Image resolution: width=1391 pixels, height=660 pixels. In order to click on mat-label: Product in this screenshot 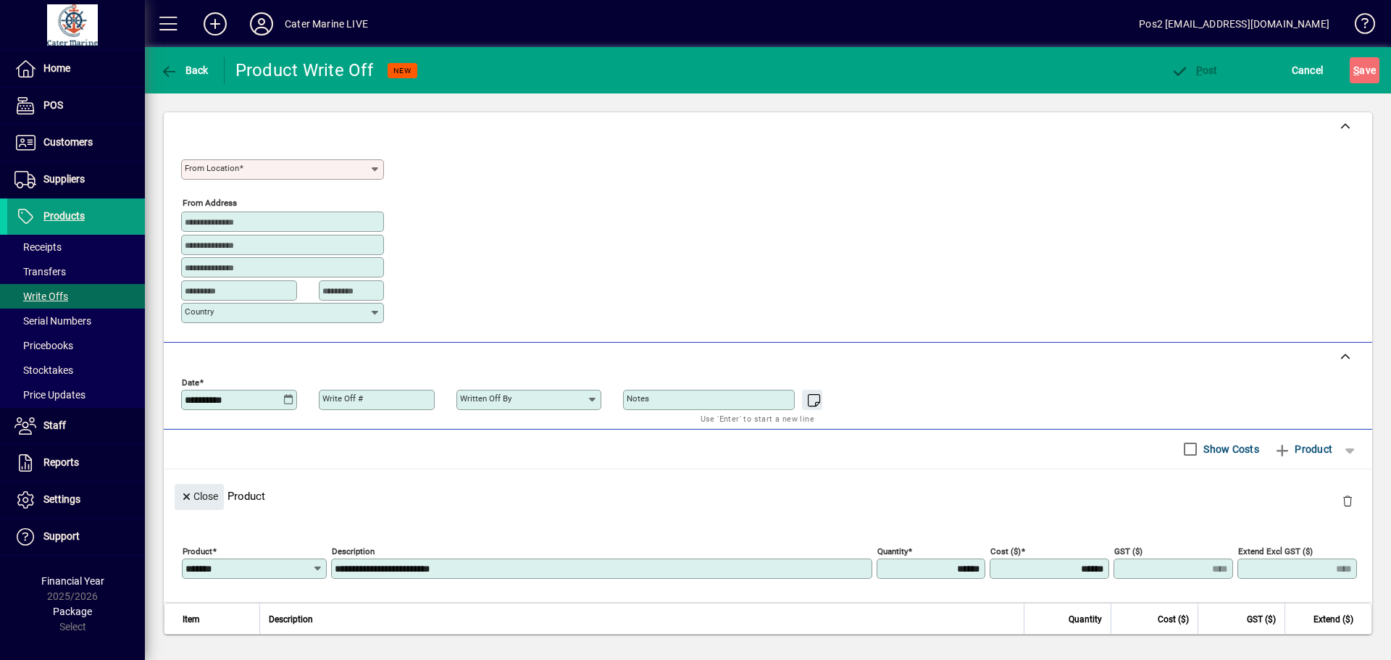, I will do `click(197, 551)`.